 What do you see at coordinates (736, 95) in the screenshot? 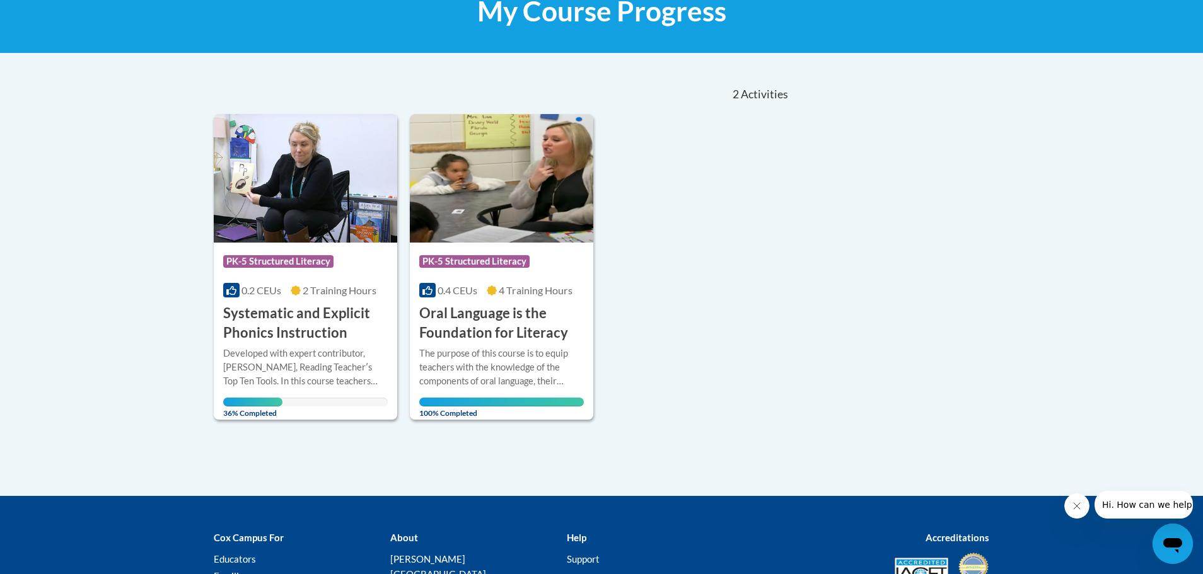
I see `span: 2` at bounding box center [736, 95].